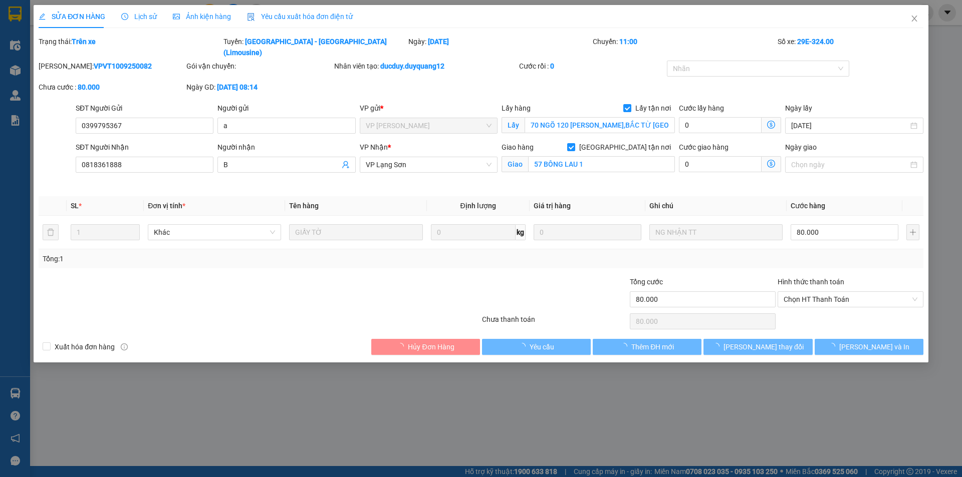 Image resolution: width=962 pixels, height=477 pixels. Describe the element at coordinates (716, 232) in the screenshot. I see `input: Ghi Chú` at that location.